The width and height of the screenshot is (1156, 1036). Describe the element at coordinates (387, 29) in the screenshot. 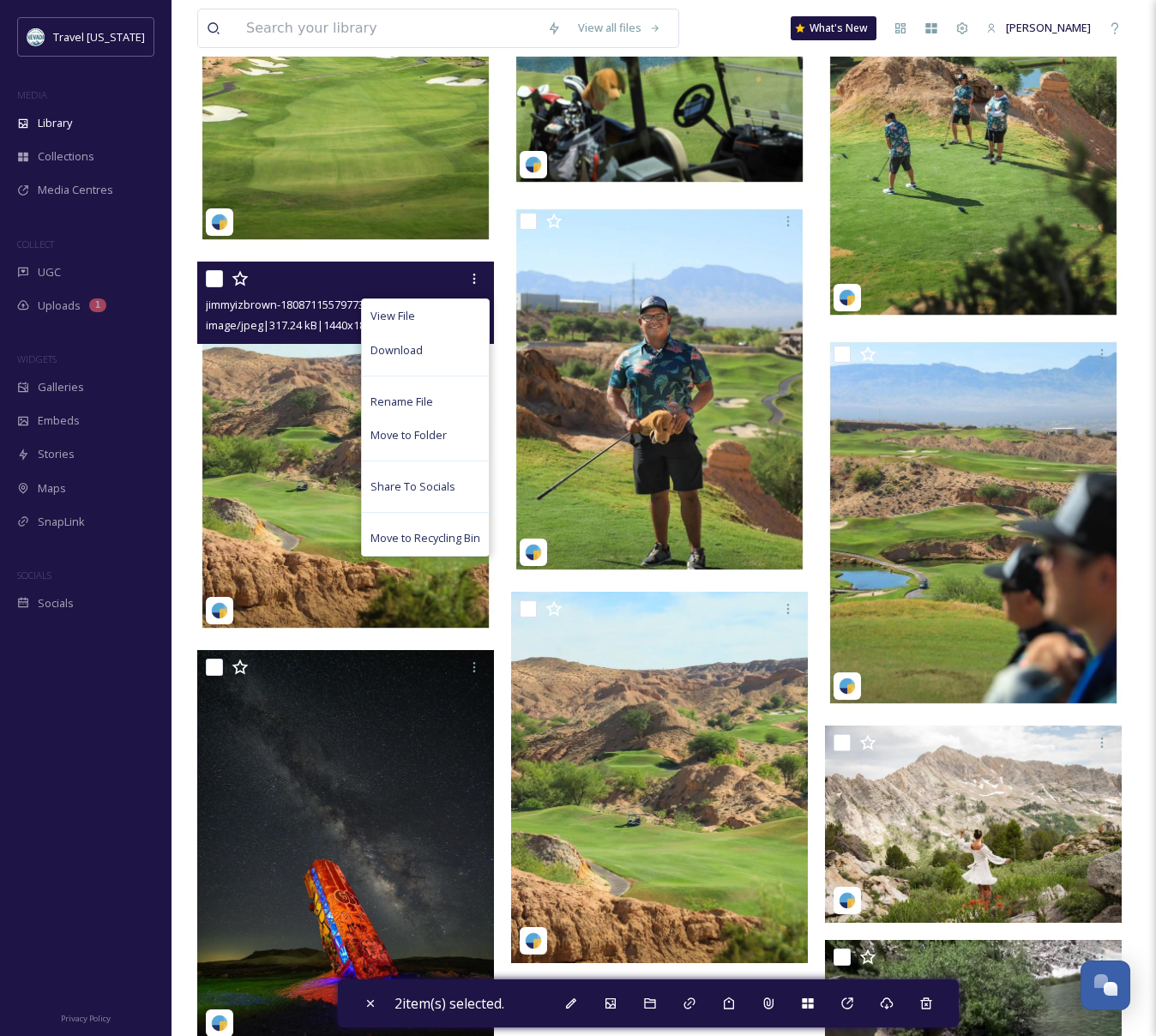

I see `input: Search your library` at that location.